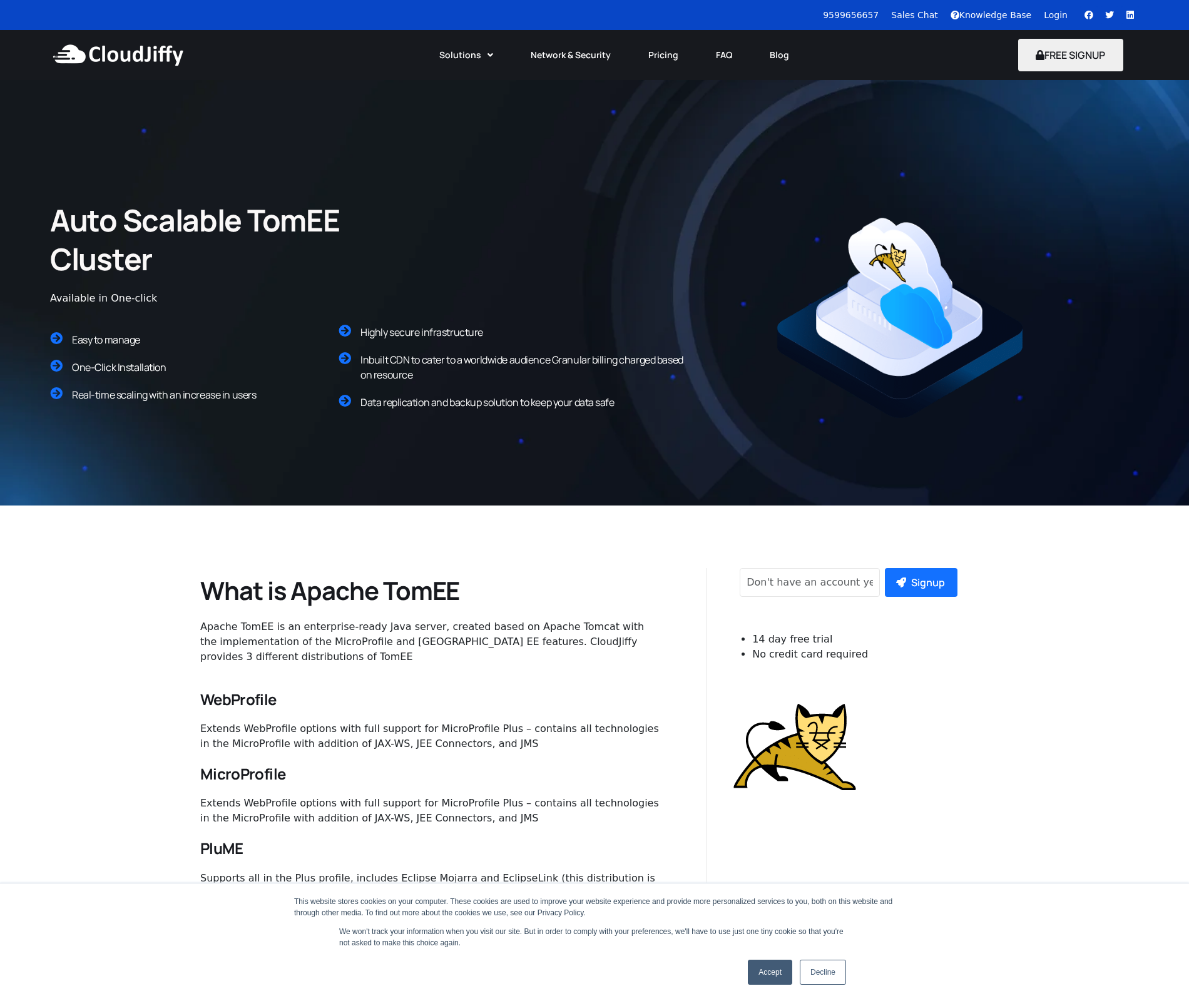  Describe the element at coordinates (522, 367) in the screenshot. I see `span: Inbuilt CDN to cater to a worldwide audience Granular billing charged based on resource` at that location.